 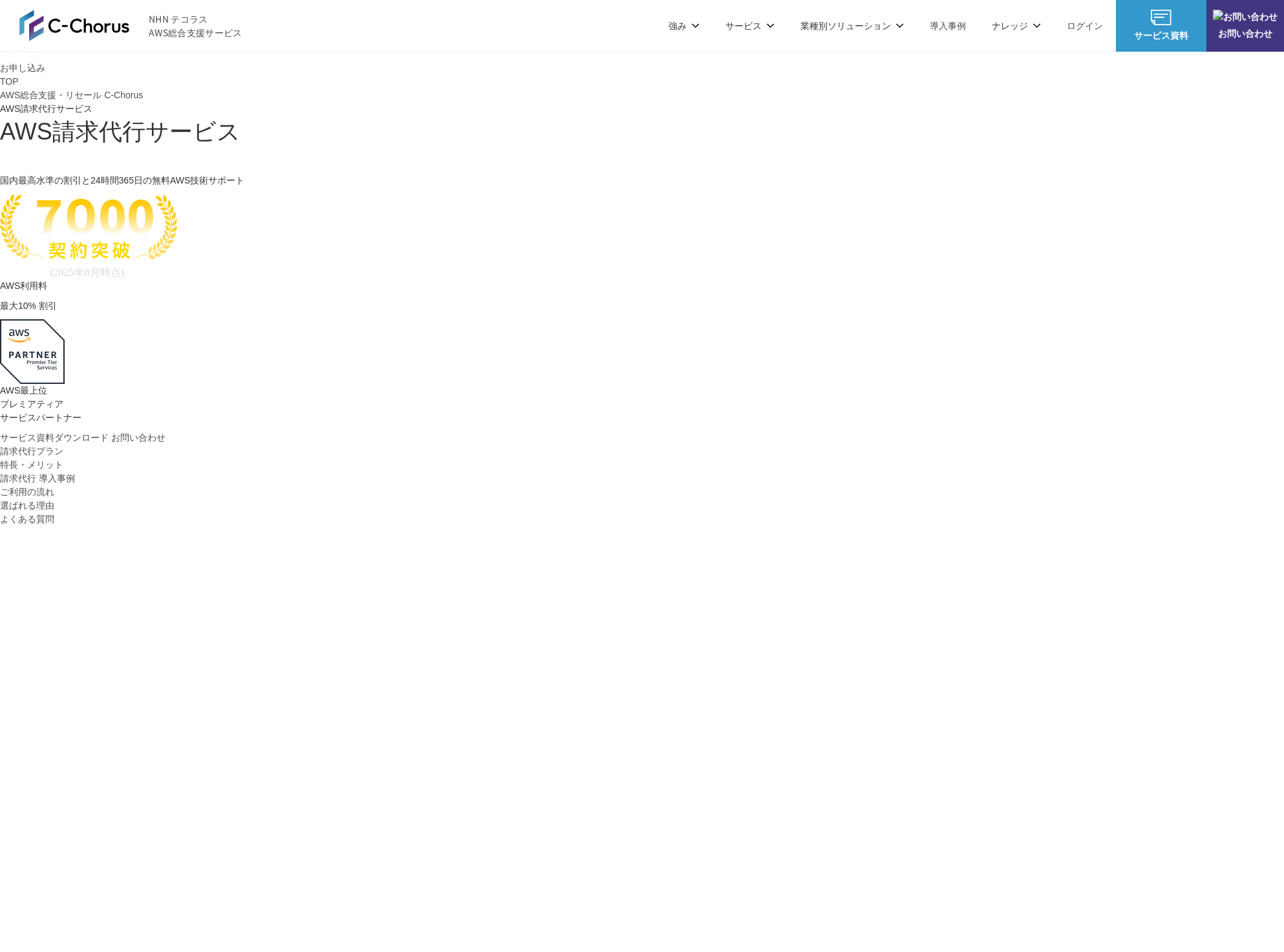 What do you see at coordinates (130, 26) in the screenshot?
I see `a: AWS総合支援サービス C-Chorus NHN テコラスAWS総合支援サービス` at bounding box center [130, 26].